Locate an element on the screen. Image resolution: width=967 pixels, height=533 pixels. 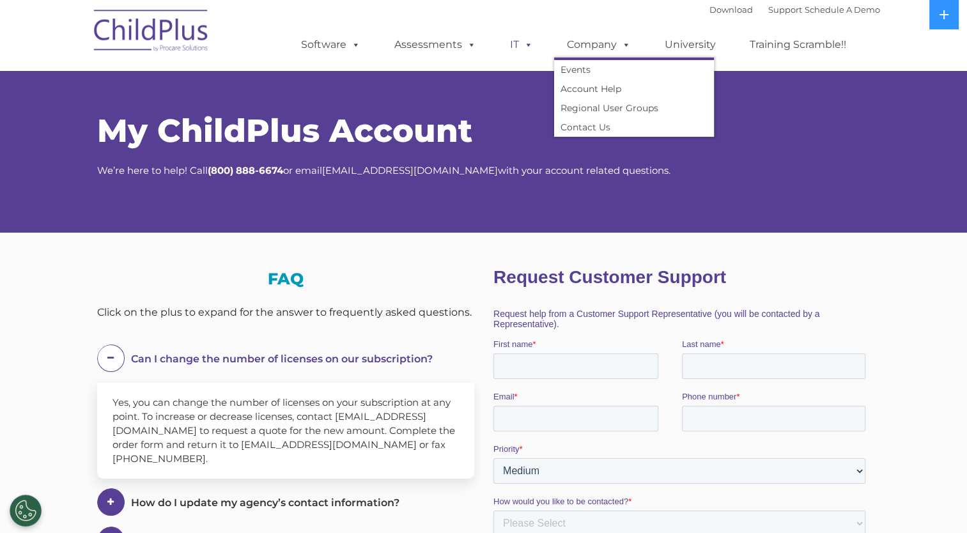
span: My ChildPlus Account is located at coordinates (284, 130).